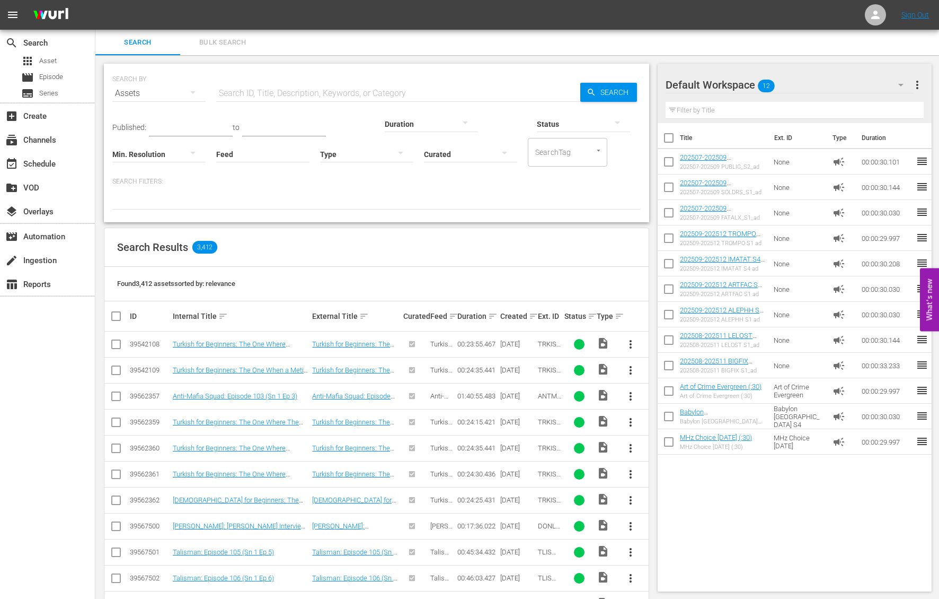 Image resolution: width=939 pixels, height=599 pixels. Describe the element at coordinates (723, 166) in the screenshot. I see `div: 202507-202509 PUBLIC_S2_ad` at that location.